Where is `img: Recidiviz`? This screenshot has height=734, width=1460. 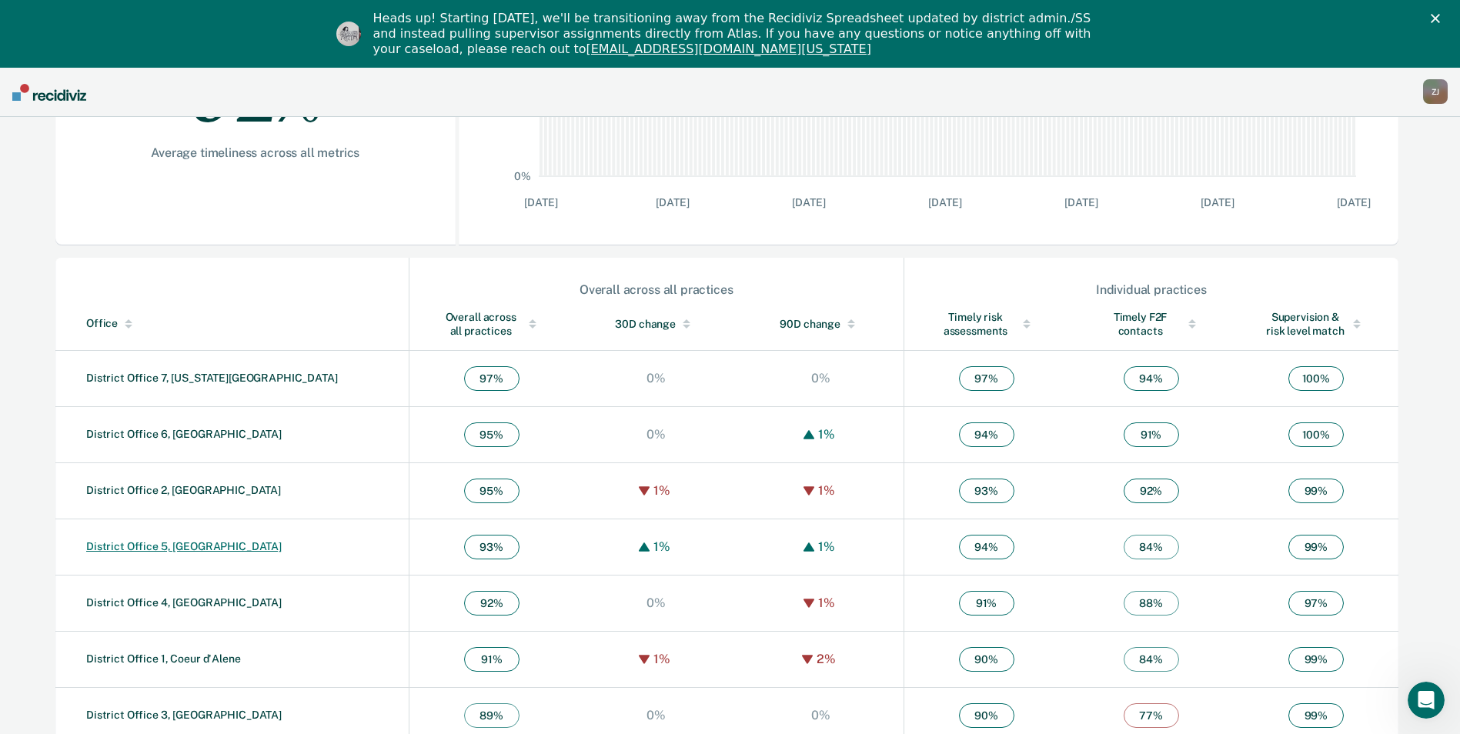
img: Recidiviz is located at coordinates (49, 92).